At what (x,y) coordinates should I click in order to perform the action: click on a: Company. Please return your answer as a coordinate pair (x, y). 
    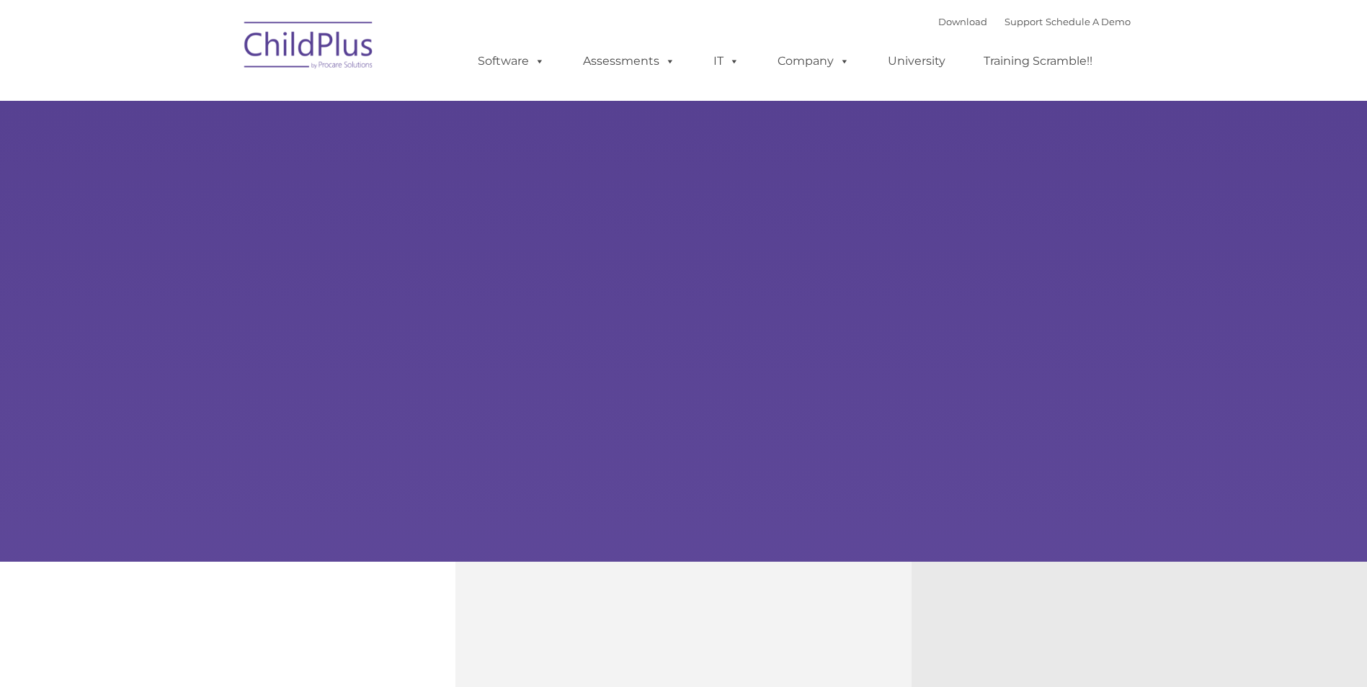
    Looking at the image, I should click on (813, 61).